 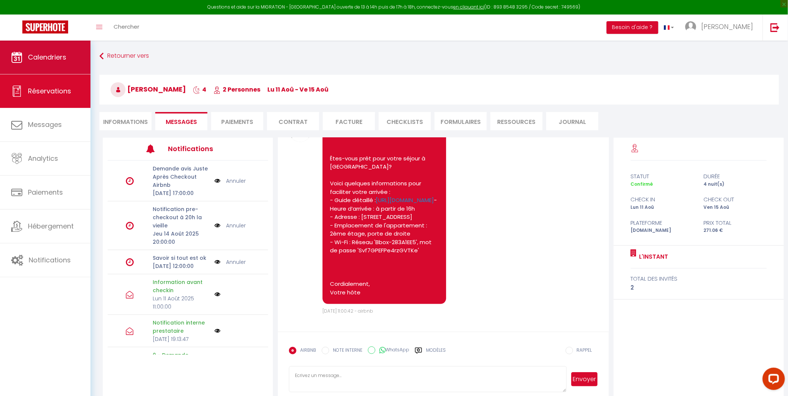 What do you see at coordinates (47, 57) in the screenshot?
I see `span: Calendriers` at bounding box center [47, 57].